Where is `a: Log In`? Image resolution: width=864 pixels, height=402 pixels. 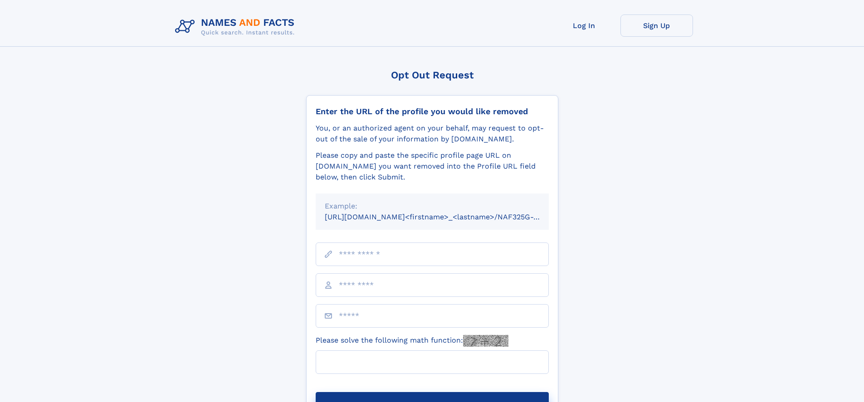 a: Log In is located at coordinates (584, 25).